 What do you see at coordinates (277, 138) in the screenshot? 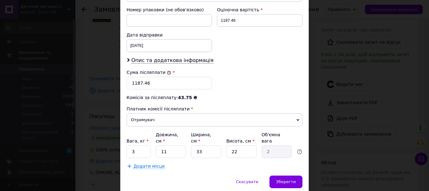
I see `div: Об'ємна вага` at bounding box center [277, 138].